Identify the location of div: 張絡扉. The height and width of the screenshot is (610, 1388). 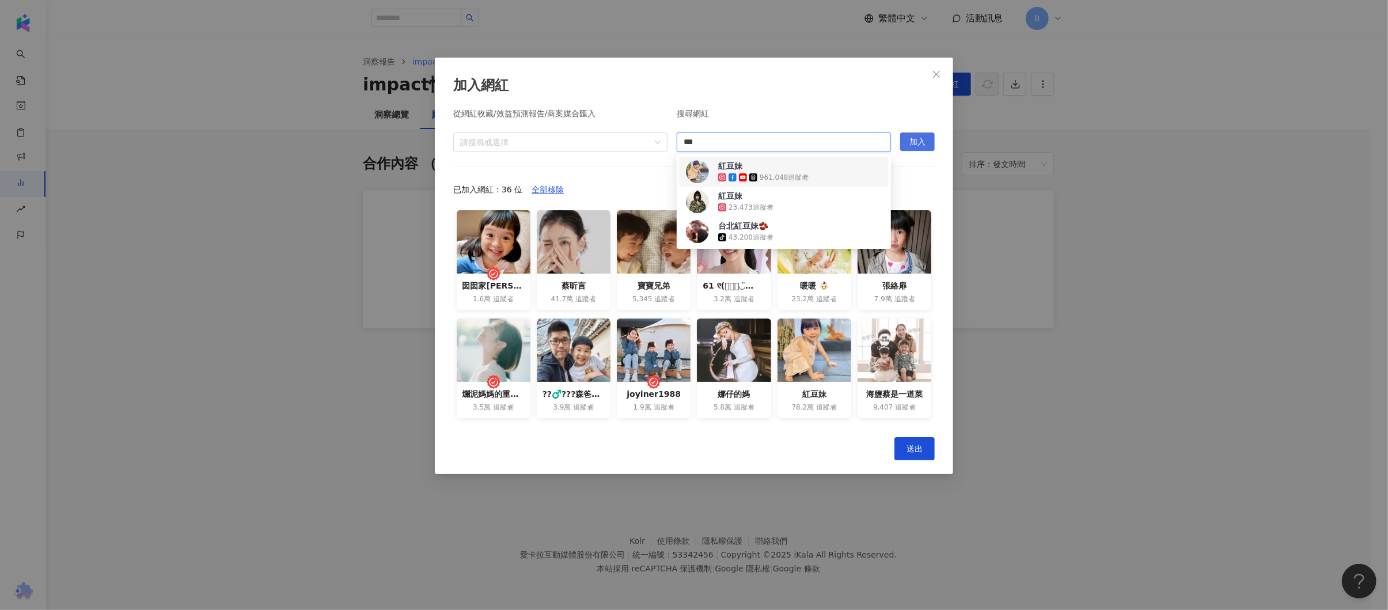
(894, 286).